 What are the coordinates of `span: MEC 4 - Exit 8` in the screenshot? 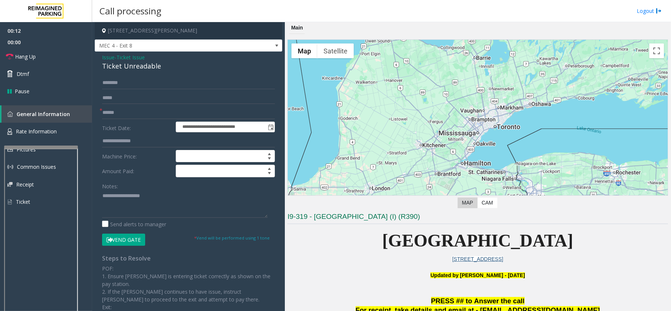 It's located at (170, 46).